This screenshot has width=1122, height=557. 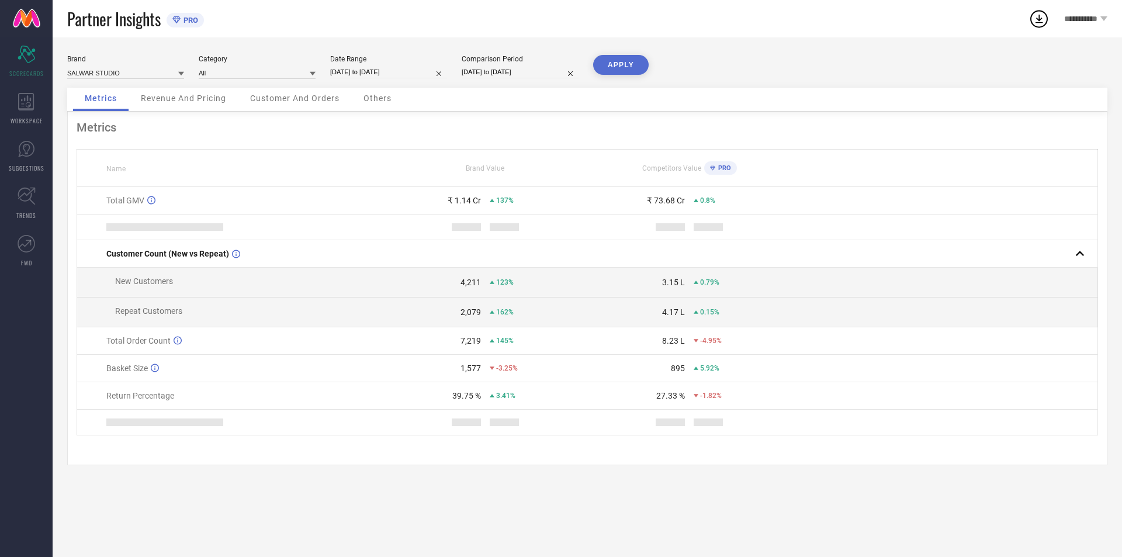 I want to click on span: 137%, so click(x=505, y=200).